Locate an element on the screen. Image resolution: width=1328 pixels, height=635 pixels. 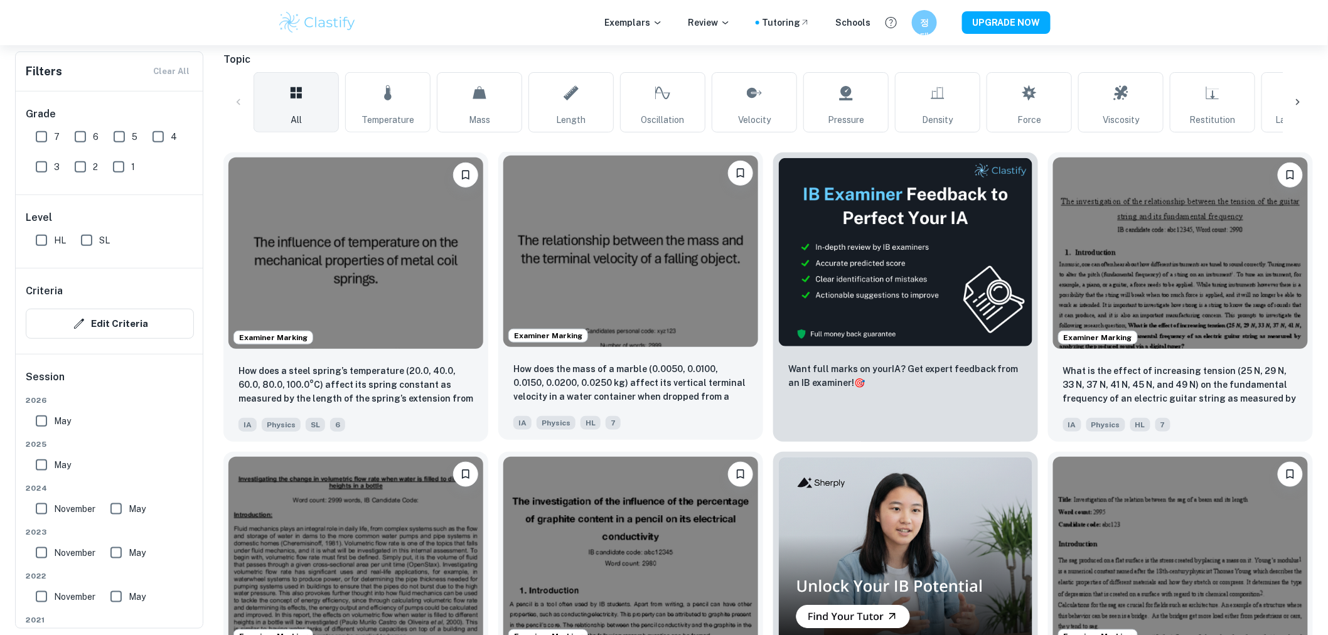
p: How does a steel spring’s temperature (20.0, 40.0, 60.0, 80.0, 100.0°C) affect its spring constan... is located at coordinates (356, 385).